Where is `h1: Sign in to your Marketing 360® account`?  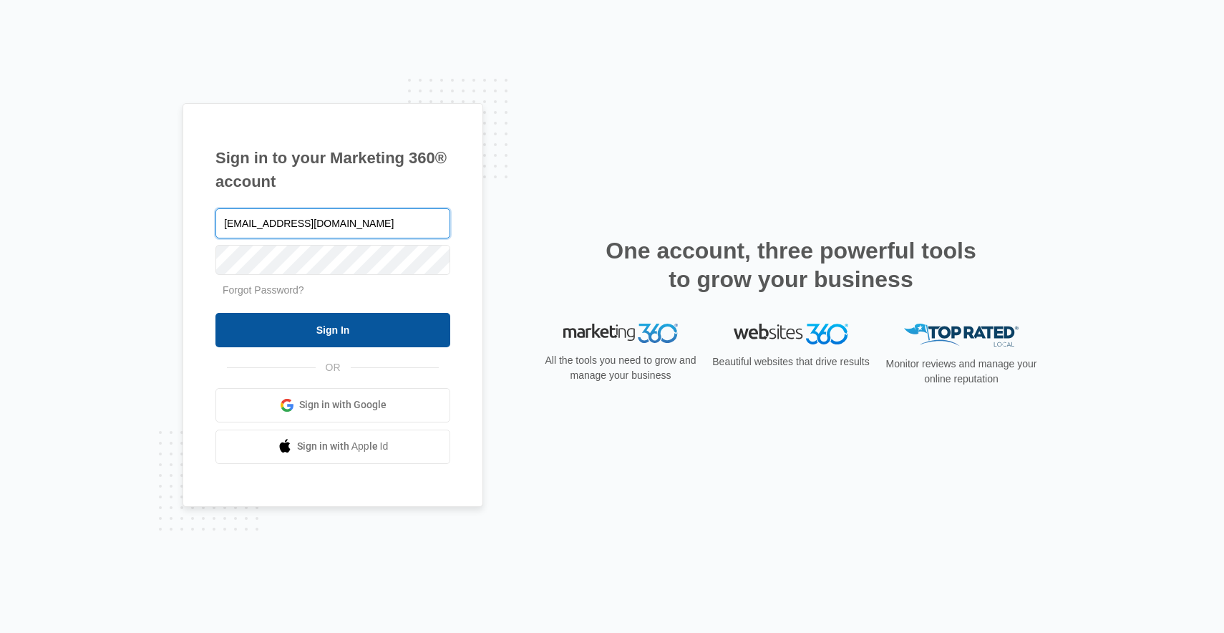
h1: Sign in to your Marketing 360® account is located at coordinates (333, 170).